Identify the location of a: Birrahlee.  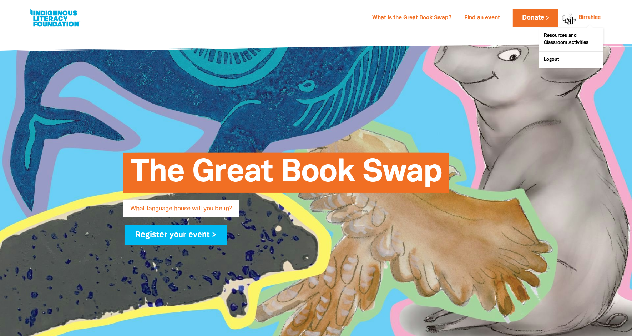
(590, 18).